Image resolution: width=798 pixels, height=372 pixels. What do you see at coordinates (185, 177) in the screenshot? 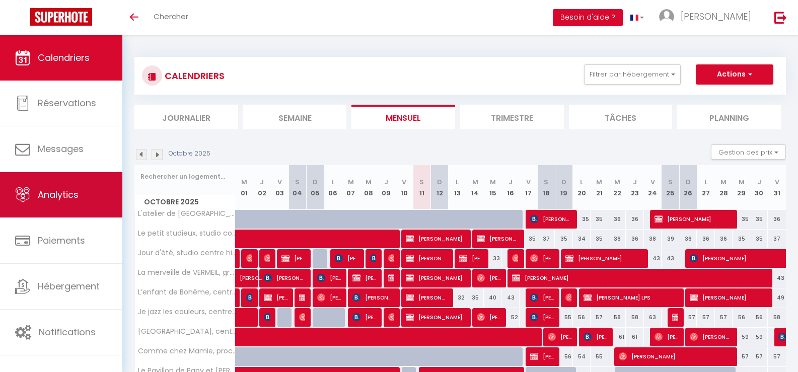
I see `input: Rechercher un logement...` at bounding box center [185, 177].